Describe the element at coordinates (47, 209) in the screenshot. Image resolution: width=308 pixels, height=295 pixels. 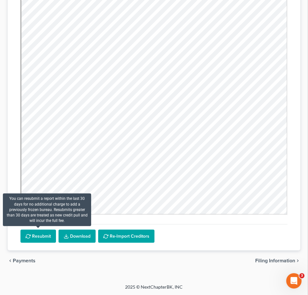
I see `div: You can resubmit a report within the last 30 days for no additional charge to add a previously fr...` at that location.